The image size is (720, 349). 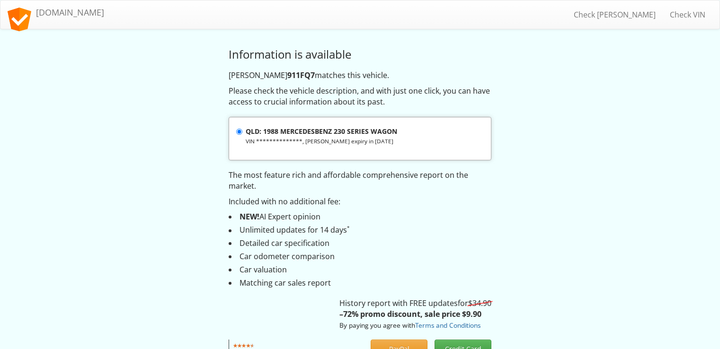 I want to click on li: AI Expert opinion, so click(x=360, y=217).